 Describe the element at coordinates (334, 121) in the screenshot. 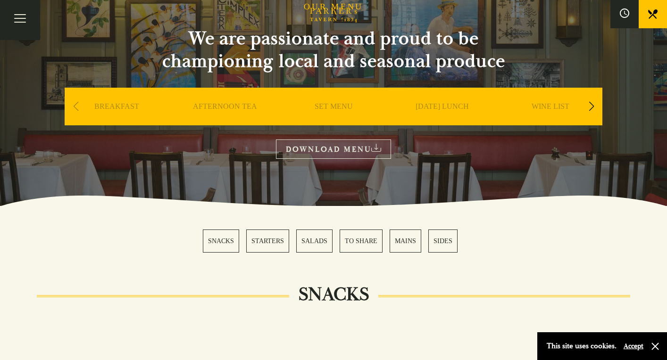

I see `a: SET MENU` at that location.